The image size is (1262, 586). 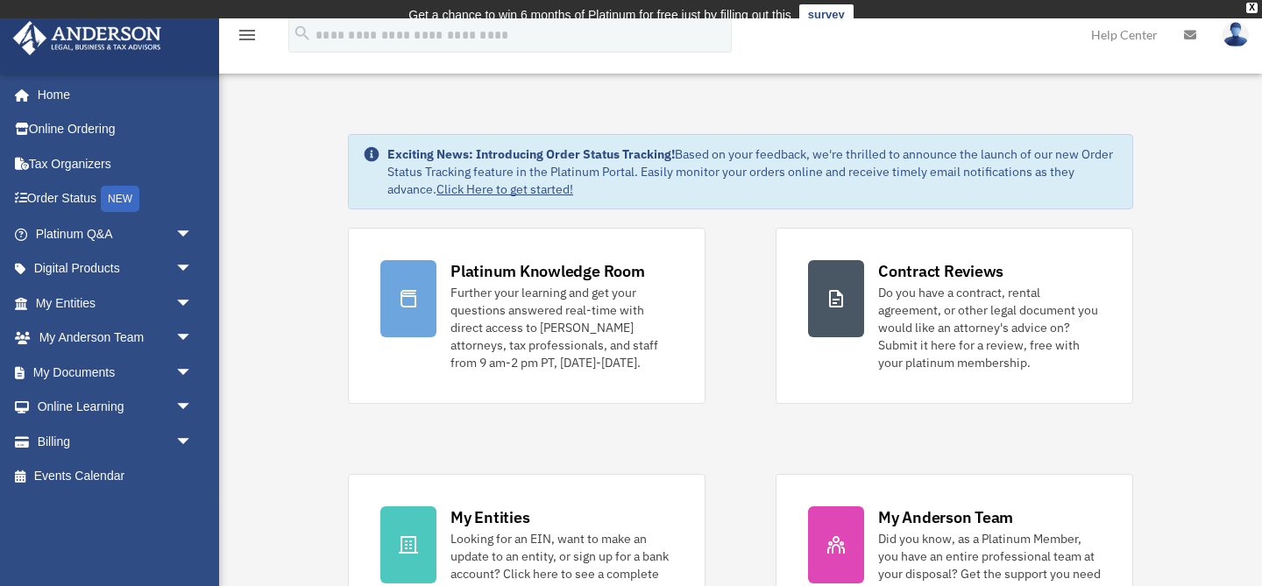 What do you see at coordinates (1251, 8) in the screenshot?
I see `div: close` at bounding box center [1251, 8].